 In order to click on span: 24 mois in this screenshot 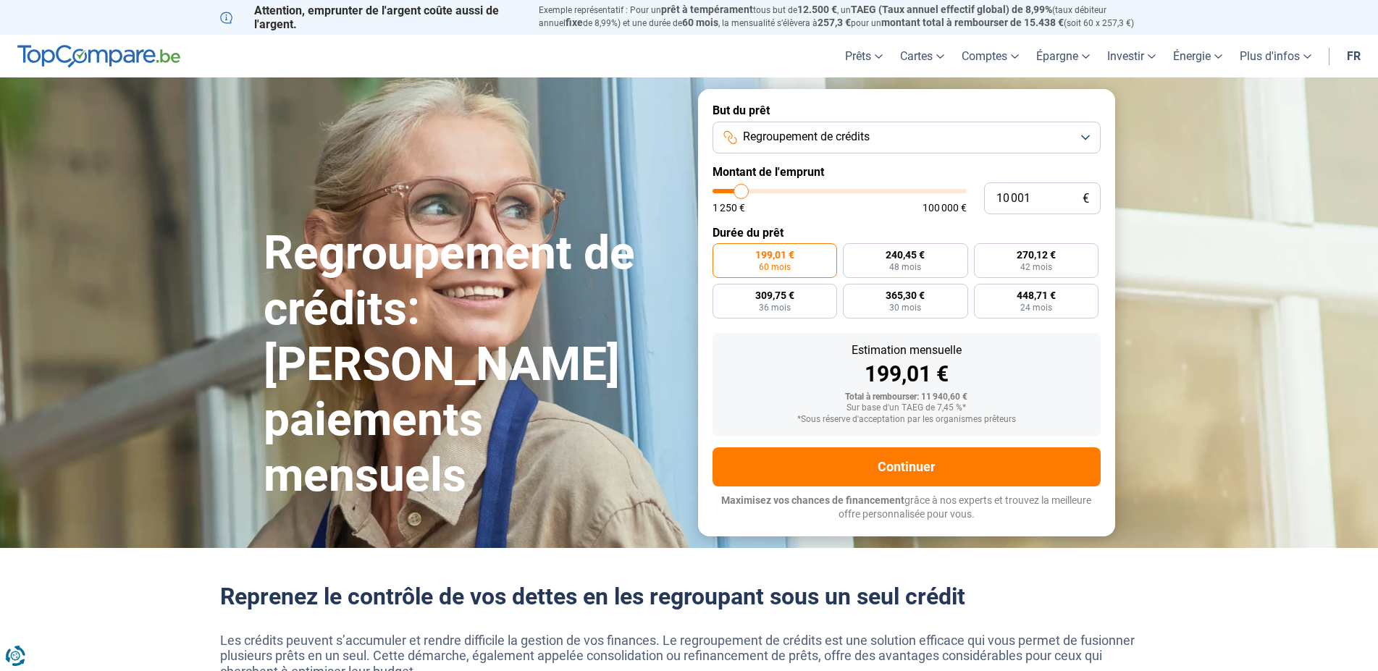, I will do `click(1036, 308)`.